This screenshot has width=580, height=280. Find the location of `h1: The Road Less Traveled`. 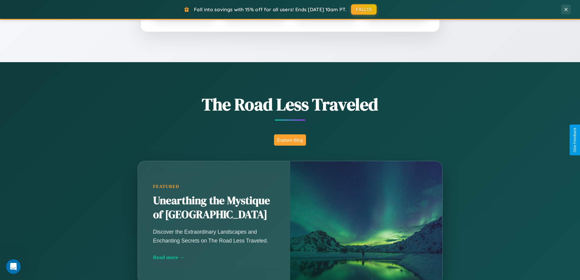

h1: The Road Less Traveled is located at coordinates (290, 104).